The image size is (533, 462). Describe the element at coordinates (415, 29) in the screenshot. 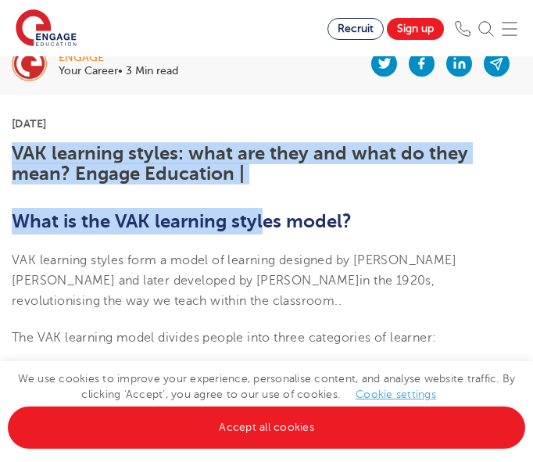

I see `a: Sign up` at that location.